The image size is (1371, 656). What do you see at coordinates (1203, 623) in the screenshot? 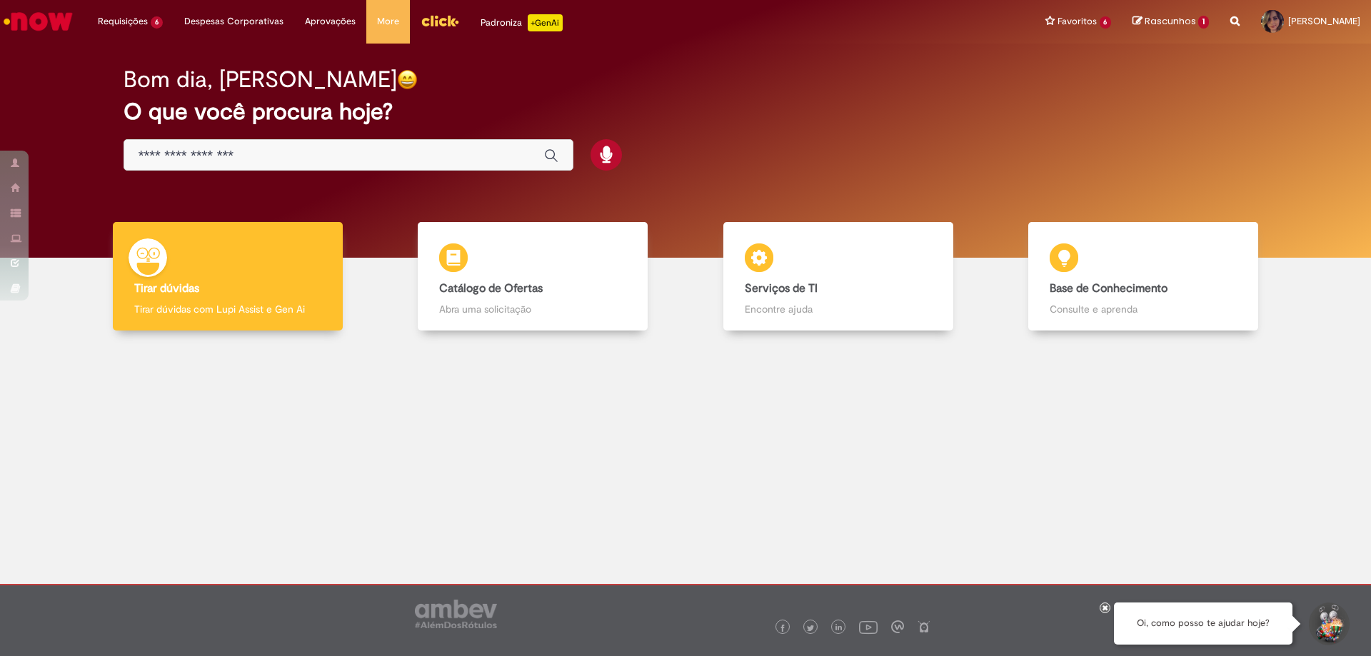
I see `div: Oi, como posso te ajudar hoje?` at bounding box center [1203, 623].